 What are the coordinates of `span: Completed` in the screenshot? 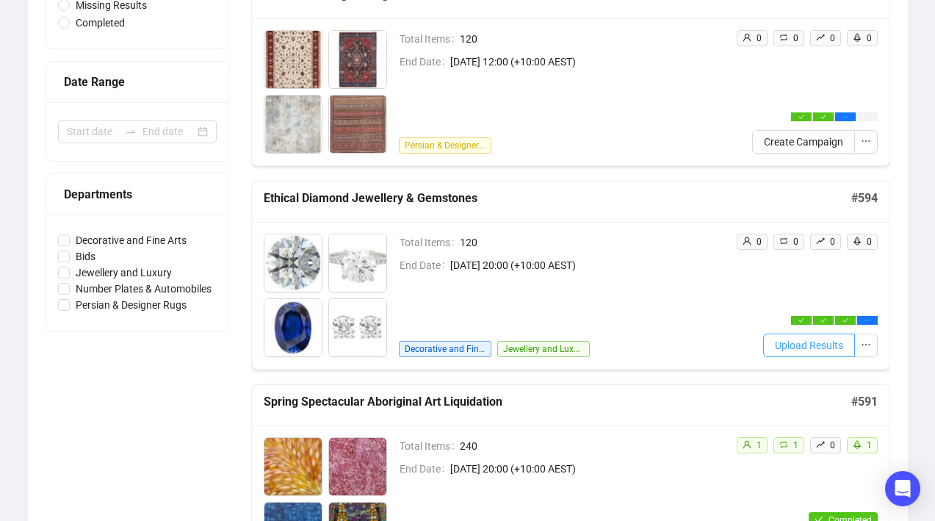 It's located at (100, 23).